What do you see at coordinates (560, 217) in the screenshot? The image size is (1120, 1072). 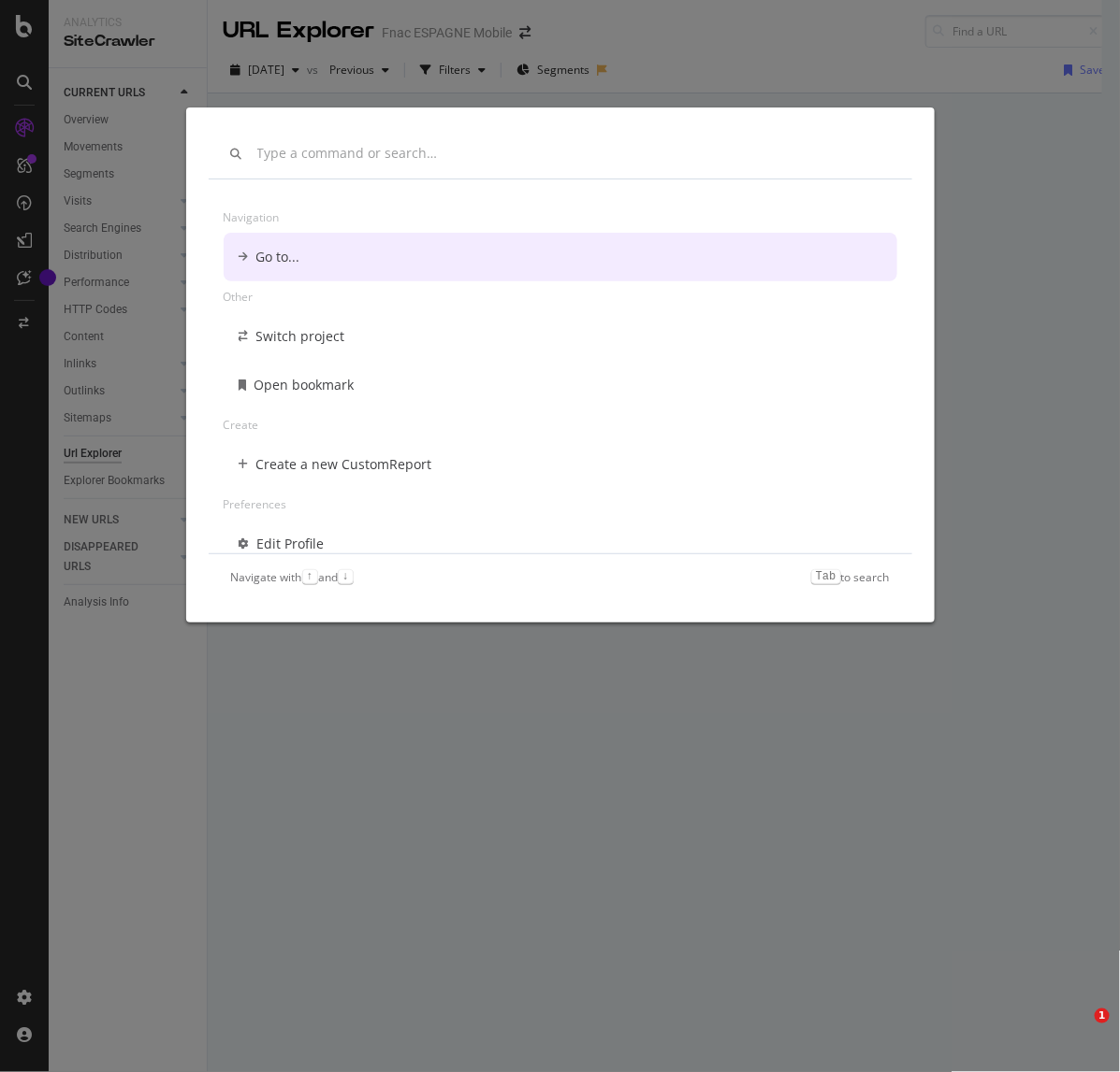 I see `div: Navigation` at bounding box center [560, 217].